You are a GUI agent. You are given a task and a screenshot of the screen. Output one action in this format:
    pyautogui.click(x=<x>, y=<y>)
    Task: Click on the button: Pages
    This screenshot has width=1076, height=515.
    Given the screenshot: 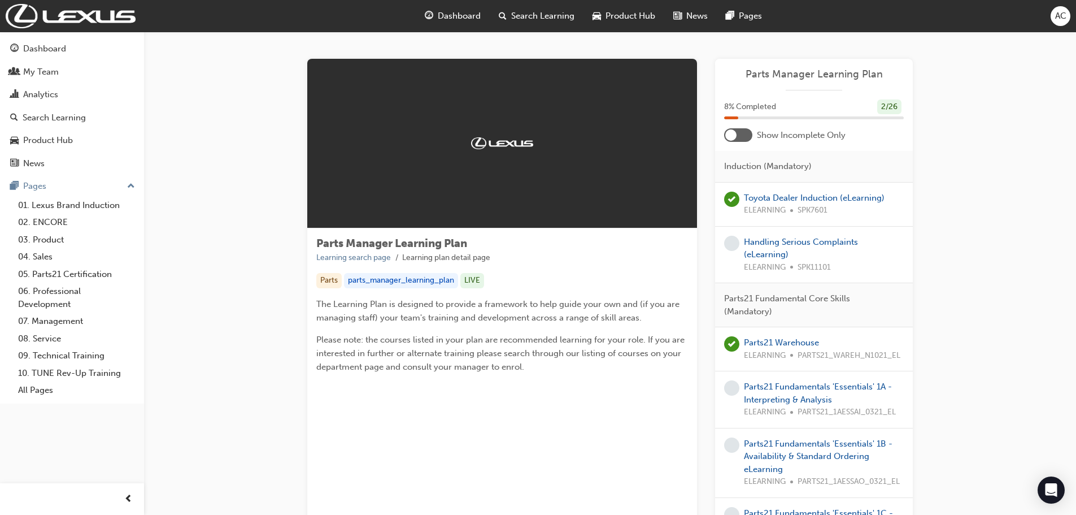 What is the action you would take?
    pyautogui.click(x=72, y=186)
    